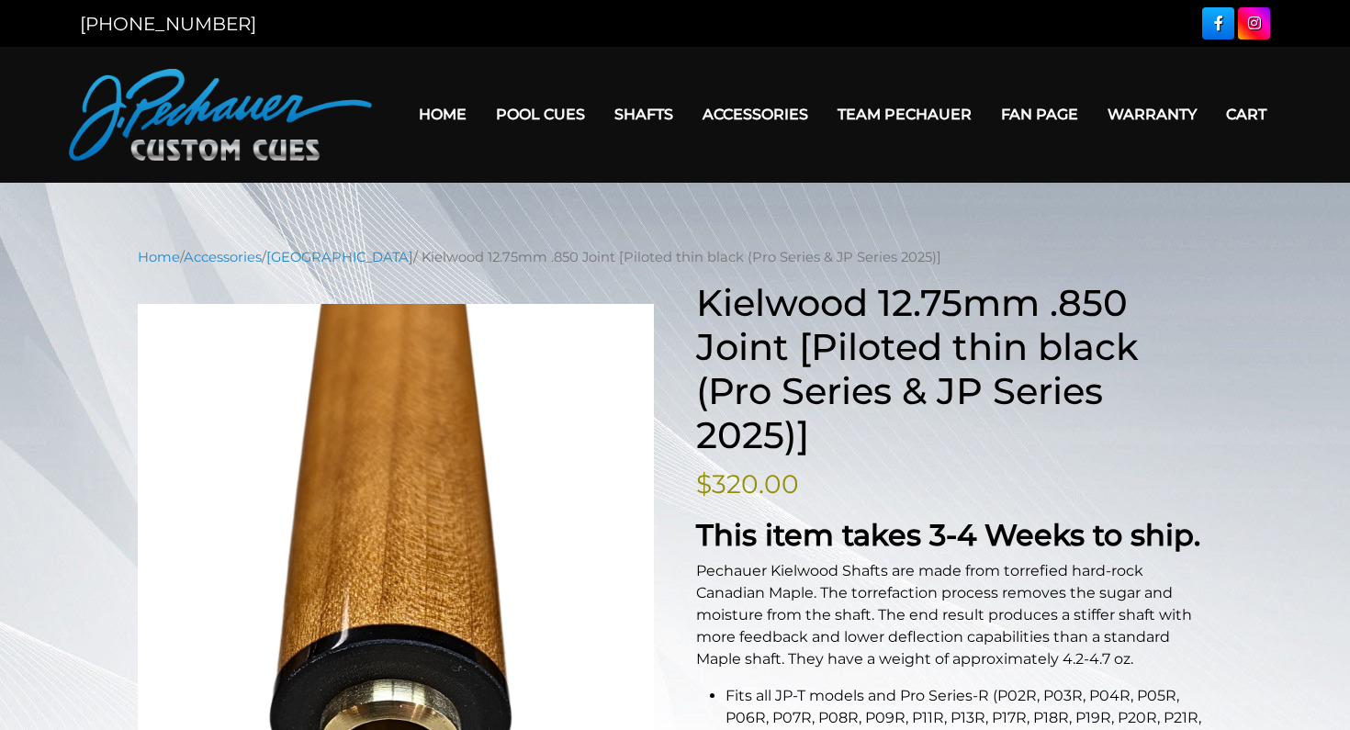  Describe the element at coordinates (540, 114) in the screenshot. I see `a: Pool Cues` at that location.